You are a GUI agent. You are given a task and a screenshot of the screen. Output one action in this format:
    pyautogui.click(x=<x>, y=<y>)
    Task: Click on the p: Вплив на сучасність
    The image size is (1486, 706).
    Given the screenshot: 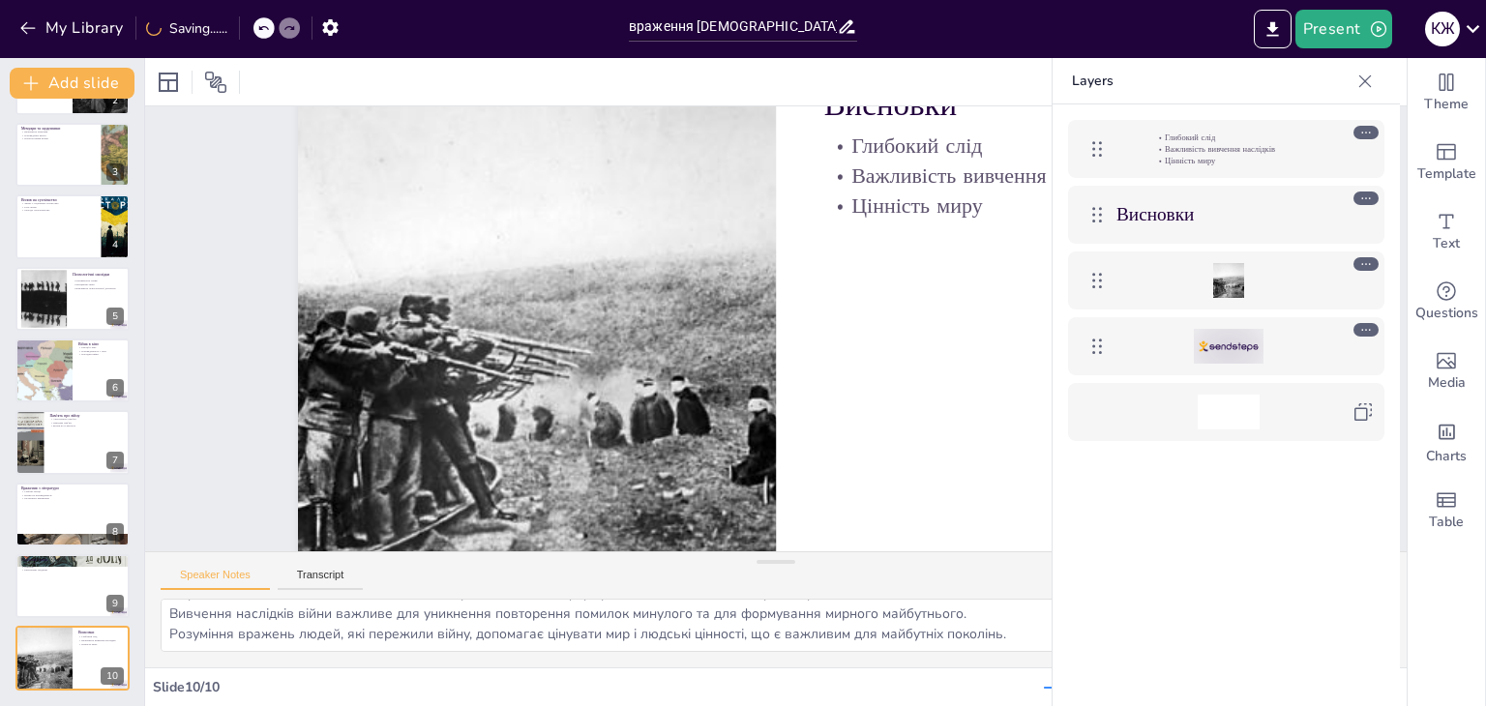 What is the action you would take?
    pyautogui.click(x=86, y=427)
    